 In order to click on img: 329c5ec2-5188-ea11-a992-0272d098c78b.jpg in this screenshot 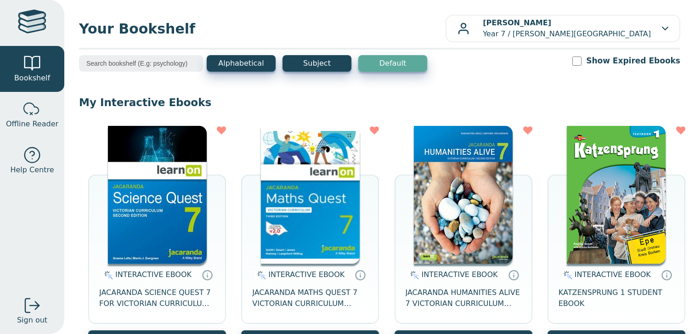, I will do `click(157, 195)`.